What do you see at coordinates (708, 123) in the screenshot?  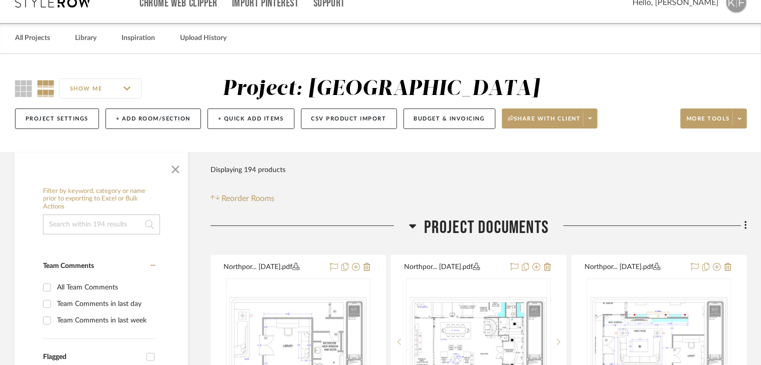 I see `span: More tools` at bounding box center [708, 123].